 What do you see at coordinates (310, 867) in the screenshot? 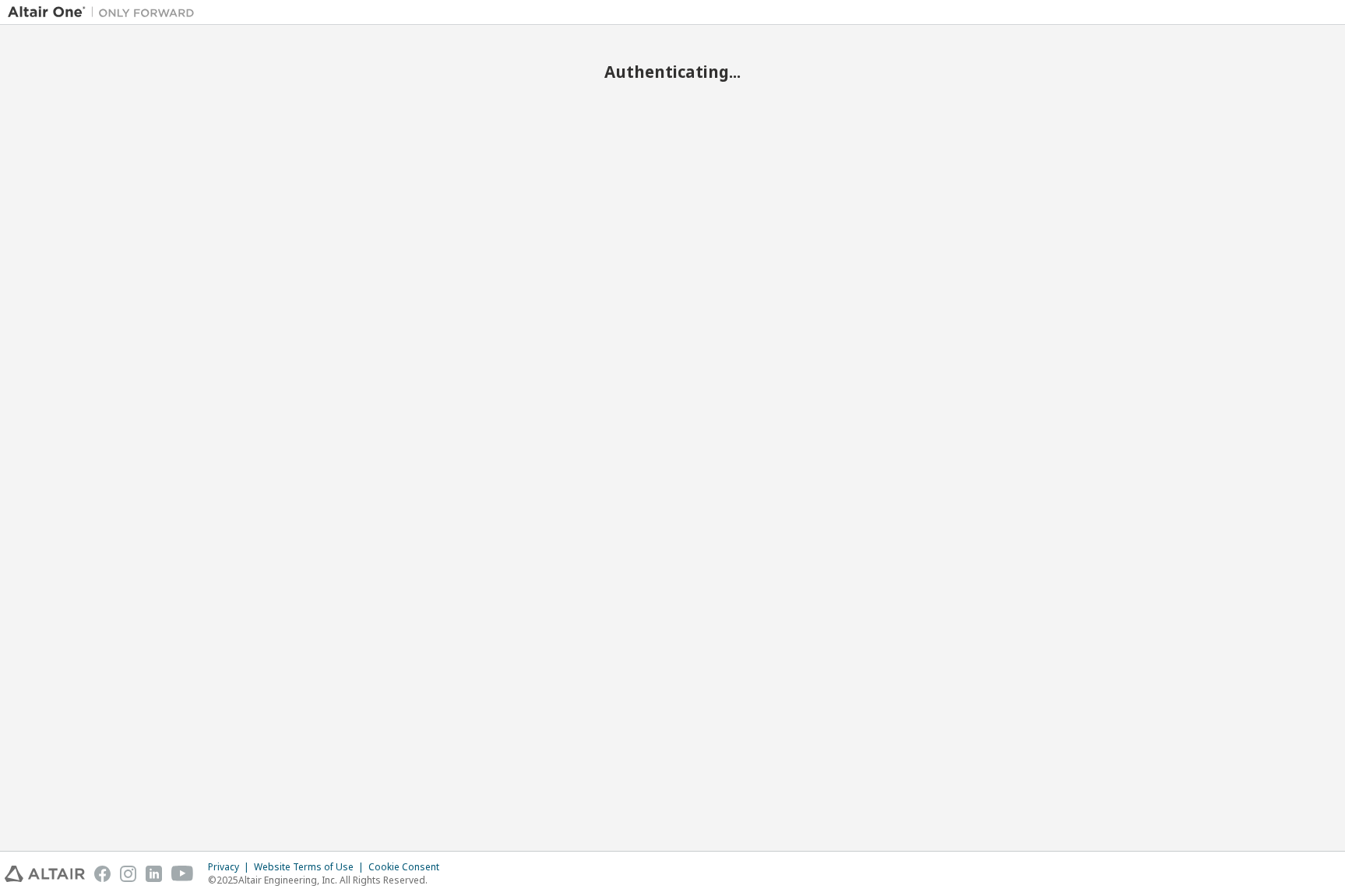
I see `div: Website Terms of Use` at bounding box center [310, 867].